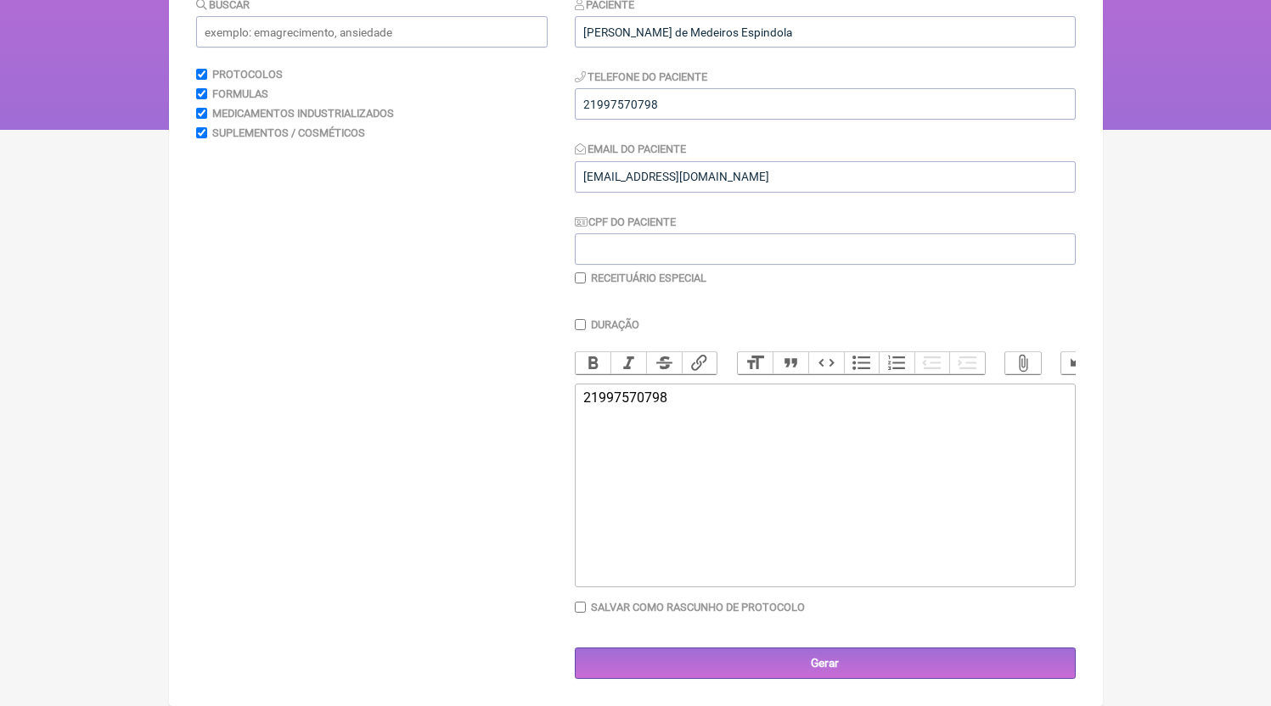  Describe the element at coordinates (1079, 363) in the screenshot. I see `button: Undo` at that location.